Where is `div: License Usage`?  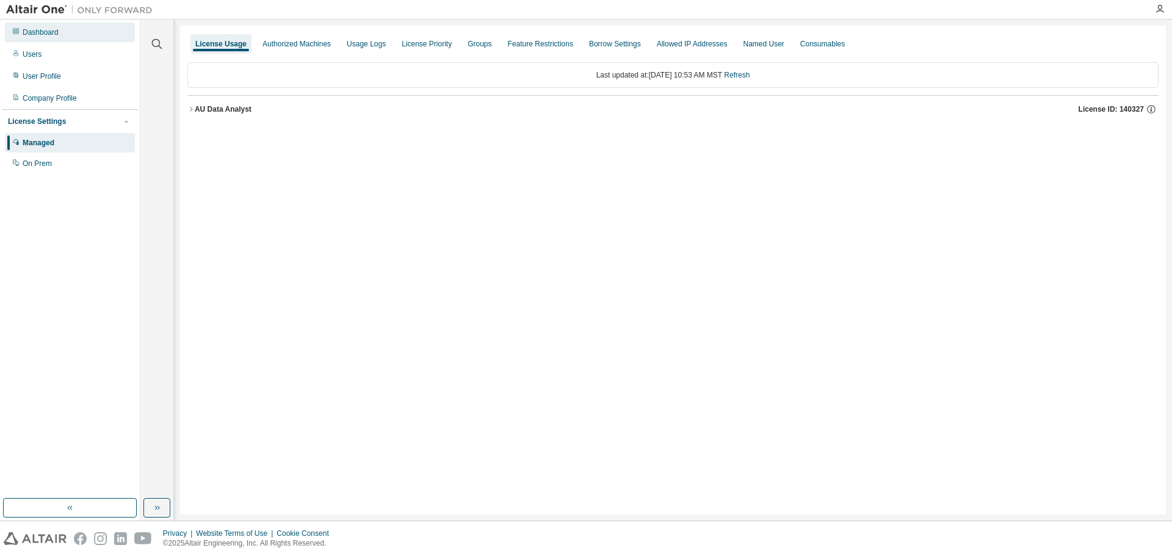 div: License Usage is located at coordinates (221, 44).